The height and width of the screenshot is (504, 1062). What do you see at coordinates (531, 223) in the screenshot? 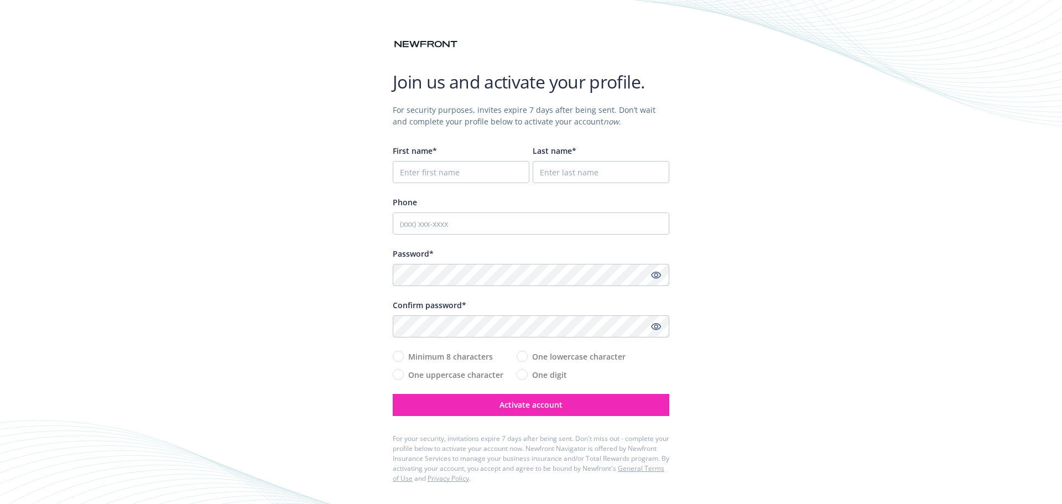
I see `input: (xxx) xxx-xxxx` at bounding box center [531, 223].